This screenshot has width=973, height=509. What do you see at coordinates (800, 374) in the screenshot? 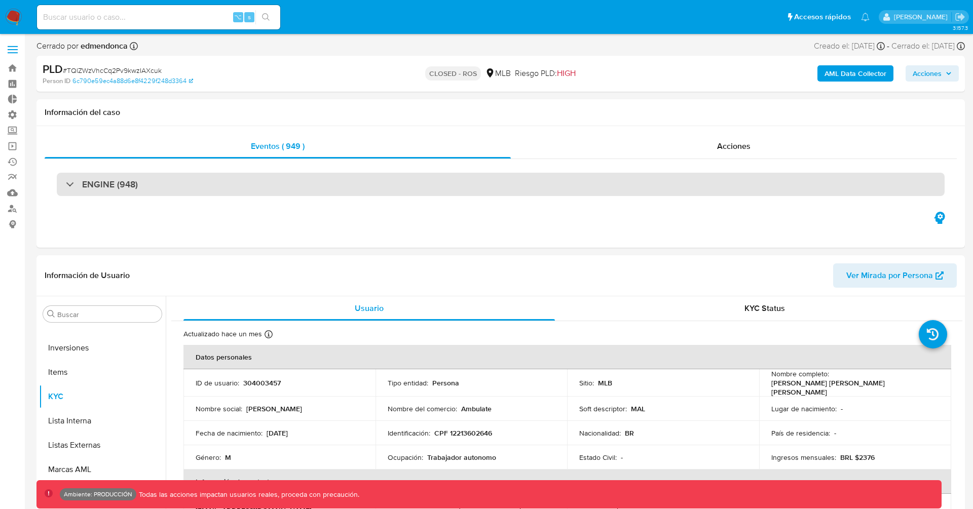
I see `p: Nombre completo :` at bounding box center [800, 374].